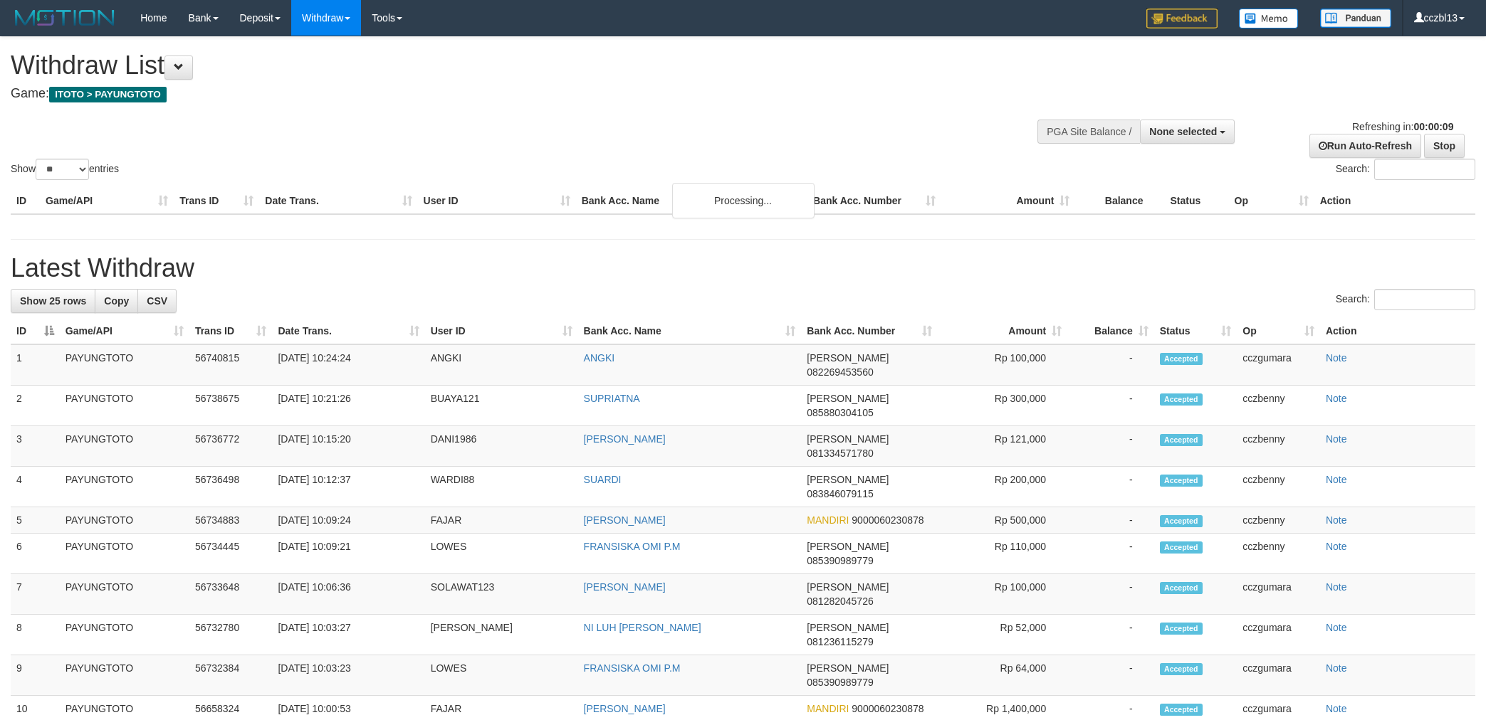 This screenshot has width=1486, height=720. Describe the element at coordinates (25, 201) in the screenshot. I see `th: ID` at that location.